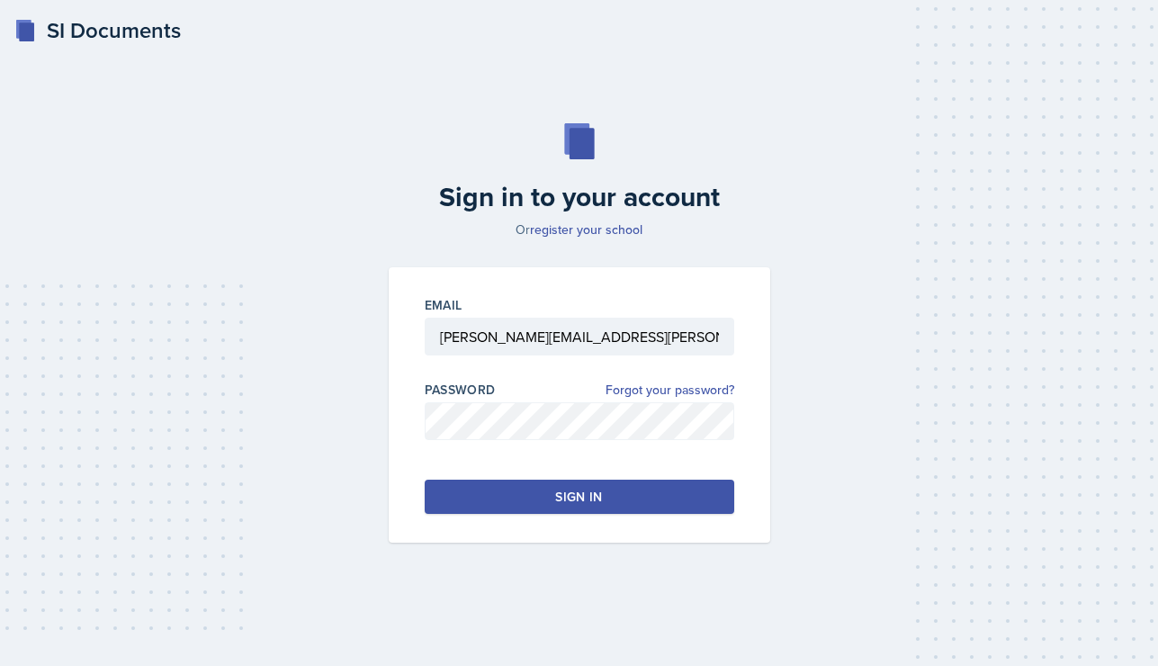 The image size is (1158, 666). I want to click on a: Forgot your password?, so click(669, 389).